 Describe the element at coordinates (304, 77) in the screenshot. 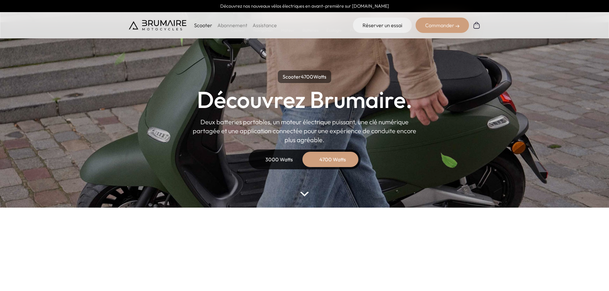

I see `p: Scooter Watts` at that location.